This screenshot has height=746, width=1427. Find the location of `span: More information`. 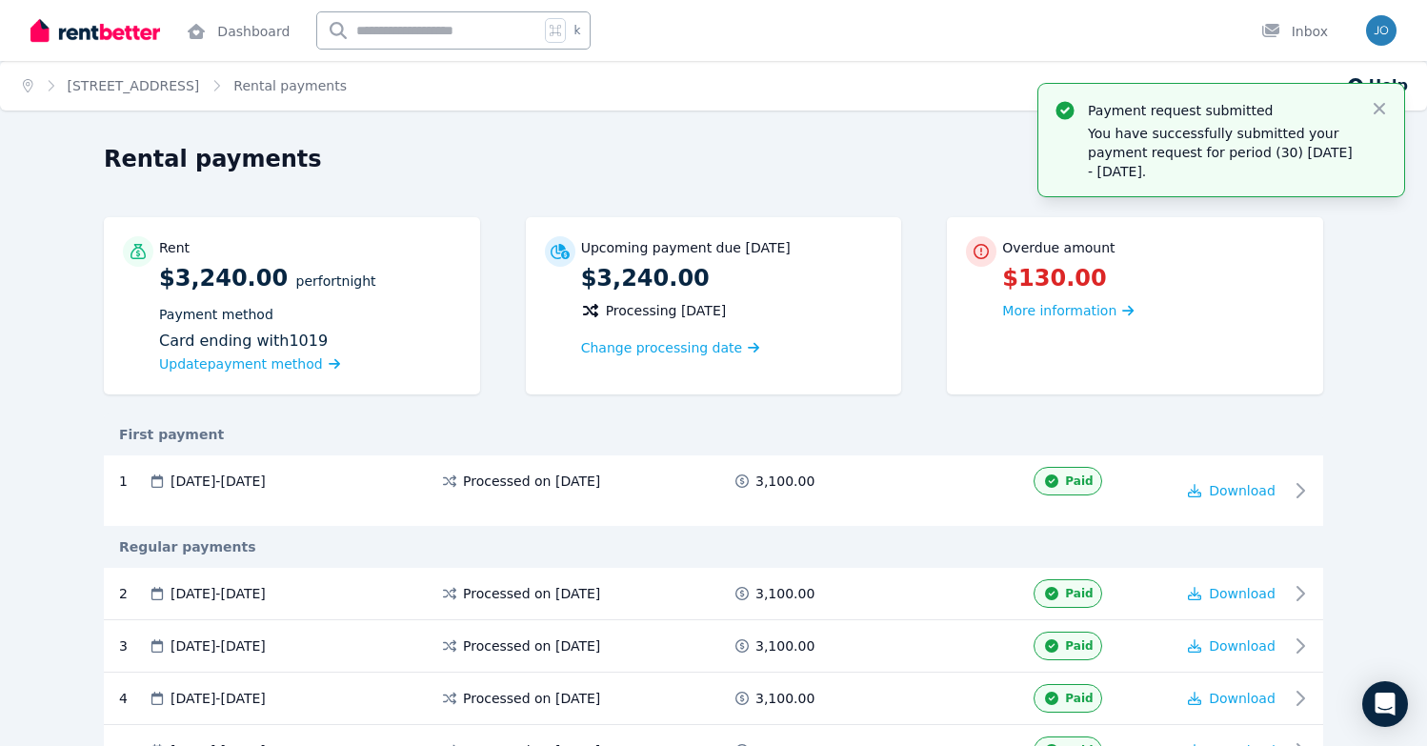

span: More information is located at coordinates (1059, 311).